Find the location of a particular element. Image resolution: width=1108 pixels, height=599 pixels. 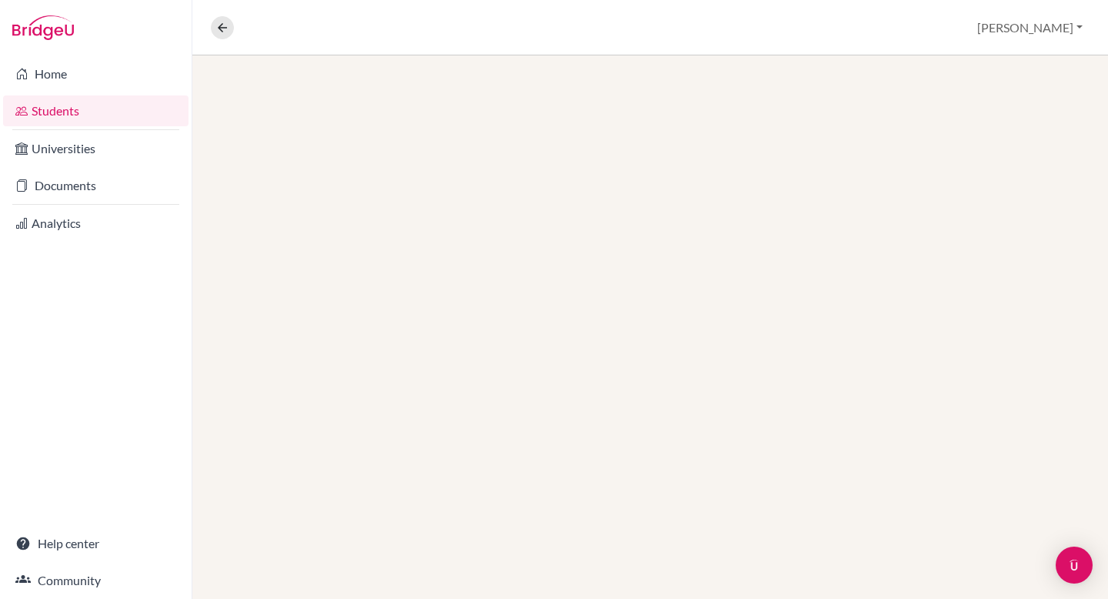

a: Help center is located at coordinates (95, 543).